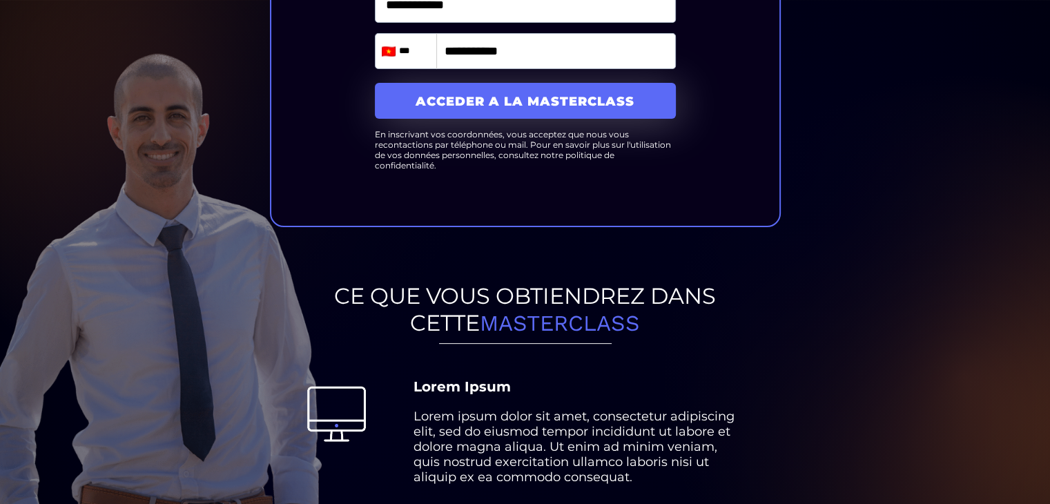 Image resolution: width=1050 pixels, height=504 pixels. I want to click on img: f803506fb32280df410bbc1a1cf7bc03_wired-outline-478-computer-display.gif, so click(336, 413).